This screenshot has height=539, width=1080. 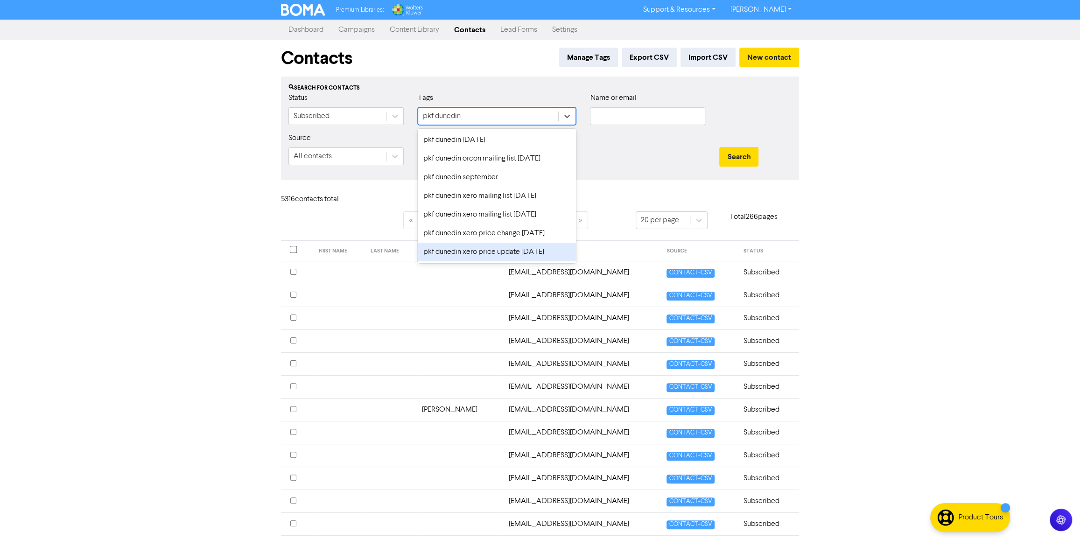 What do you see at coordinates (582, 341) in the screenshot?
I see `td: 16hannahlj@gmail.com` at bounding box center [582, 341].